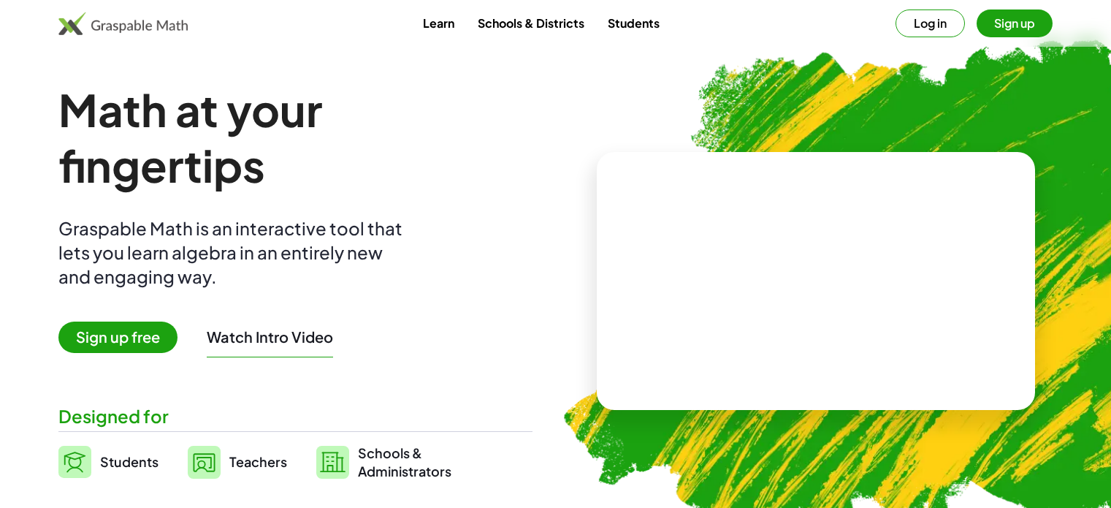  Describe the element at coordinates (291, 137) in the screenshot. I see `h1: Math at your fingertips` at that location.